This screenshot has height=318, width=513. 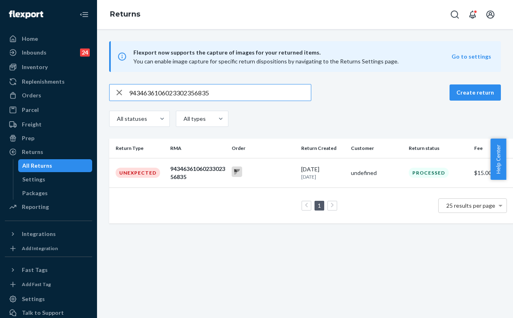 What do you see at coordinates (490, 15) in the screenshot?
I see `button: Open account menu` at bounding box center [490, 15].